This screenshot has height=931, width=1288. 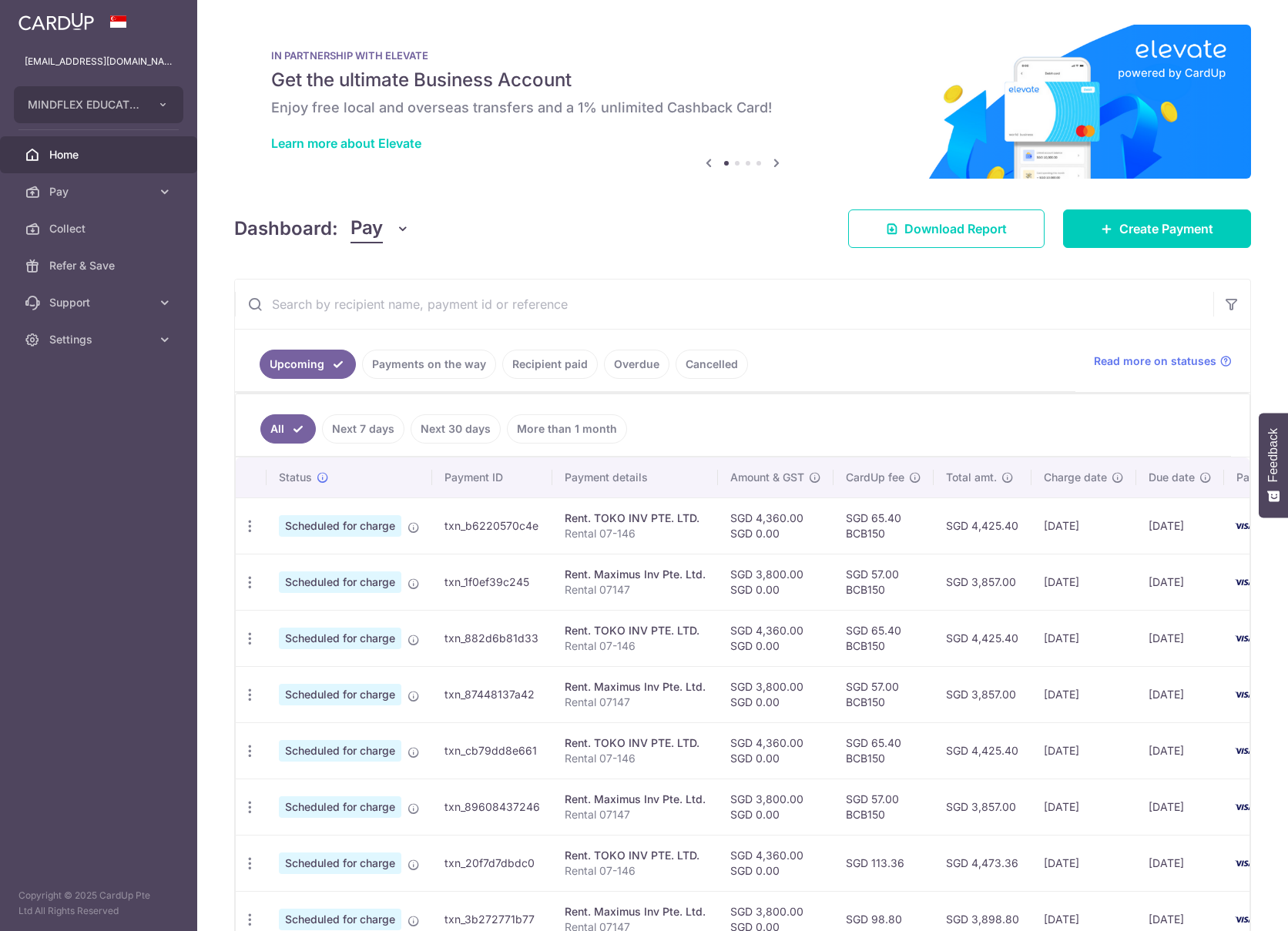 What do you see at coordinates (982, 863) in the screenshot?
I see `td: SGD 4,473.36` at bounding box center [982, 863].